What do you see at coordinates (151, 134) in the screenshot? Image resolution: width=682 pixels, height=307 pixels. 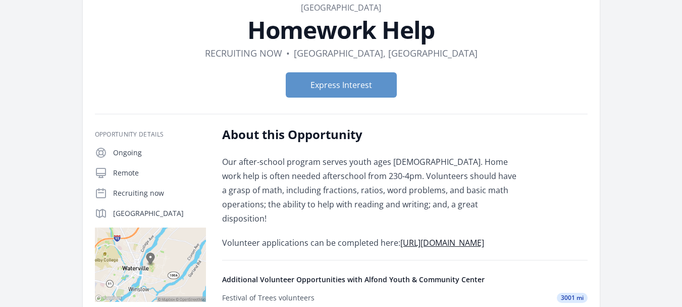 I see `h3: Opportunity Details` at bounding box center [151, 134].